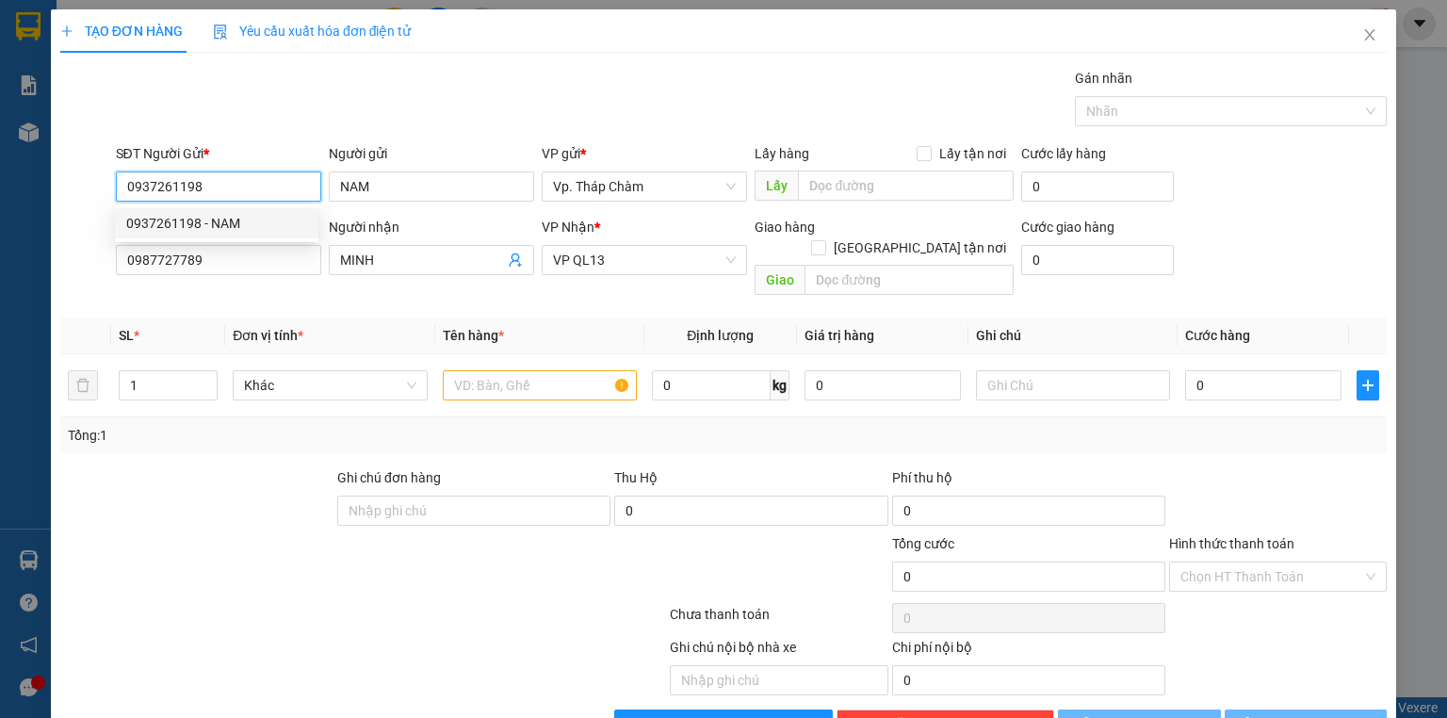 The height and width of the screenshot is (718, 1447). What do you see at coordinates (220, 32) in the screenshot?
I see `img: icon` at bounding box center [220, 32].